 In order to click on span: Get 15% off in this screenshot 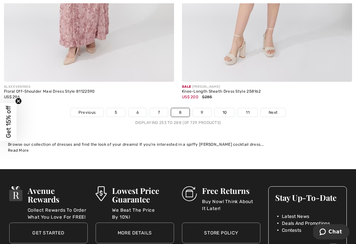, I will do `click(8, 122)`.